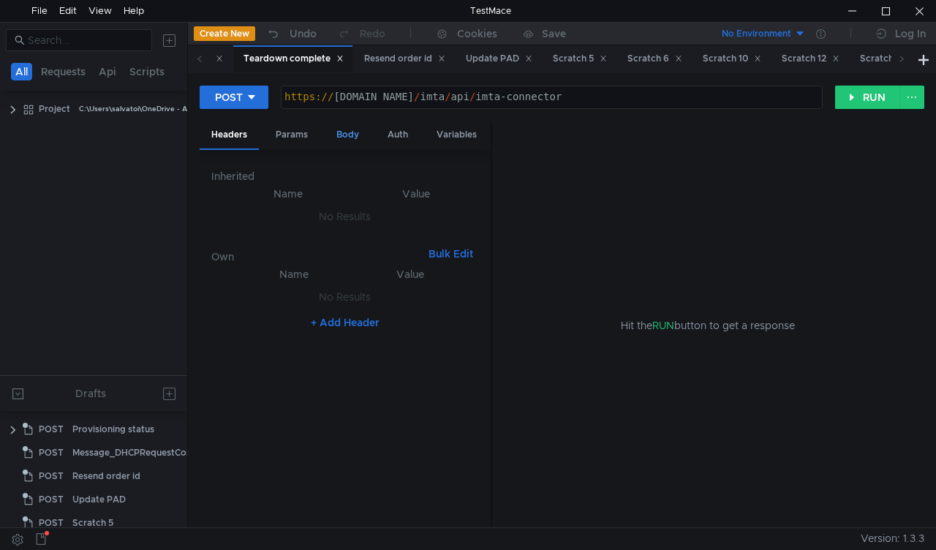 This screenshot has height=550, width=936. What do you see at coordinates (316, 257) in the screenshot?
I see `h6: Own` at bounding box center [316, 257].